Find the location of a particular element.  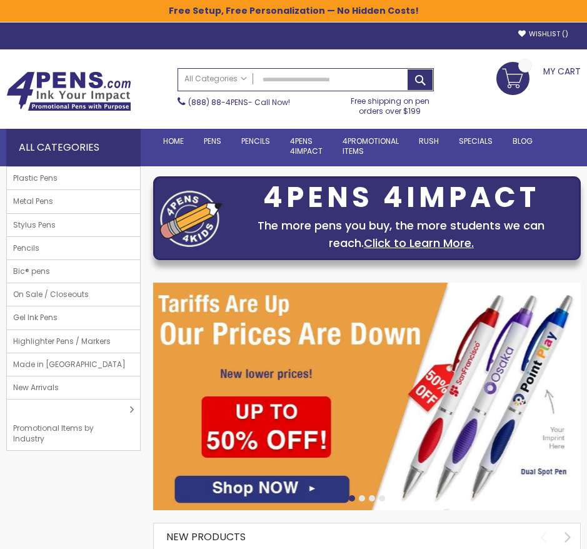

a: Pens is located at coordinates (213, 141).